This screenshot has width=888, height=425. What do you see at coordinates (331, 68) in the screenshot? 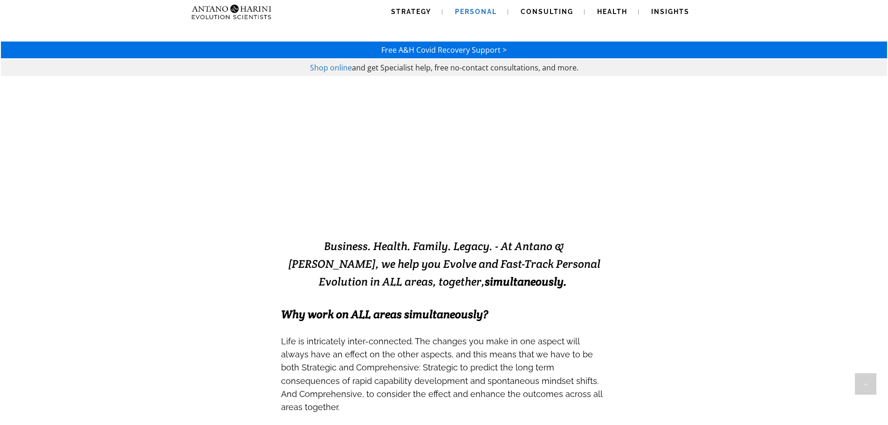
I see `span: Shop online` at bounding box center [331, 68].